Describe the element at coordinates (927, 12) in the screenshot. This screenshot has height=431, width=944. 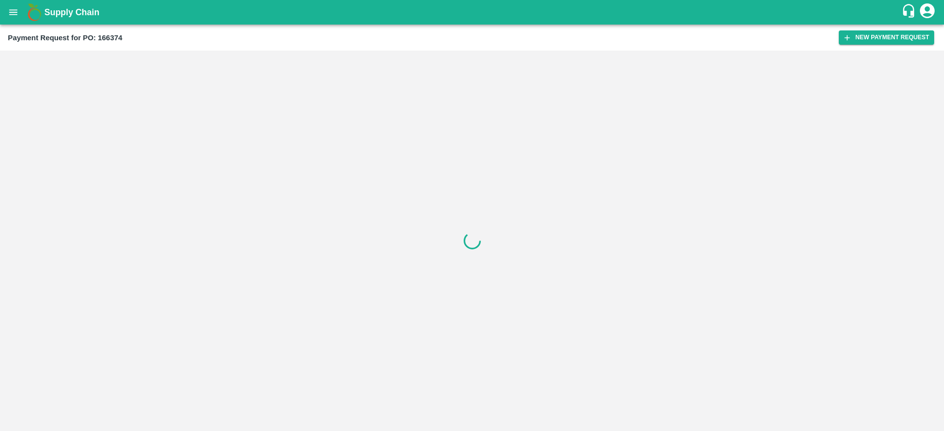
I see `div: account of current user` at that location.